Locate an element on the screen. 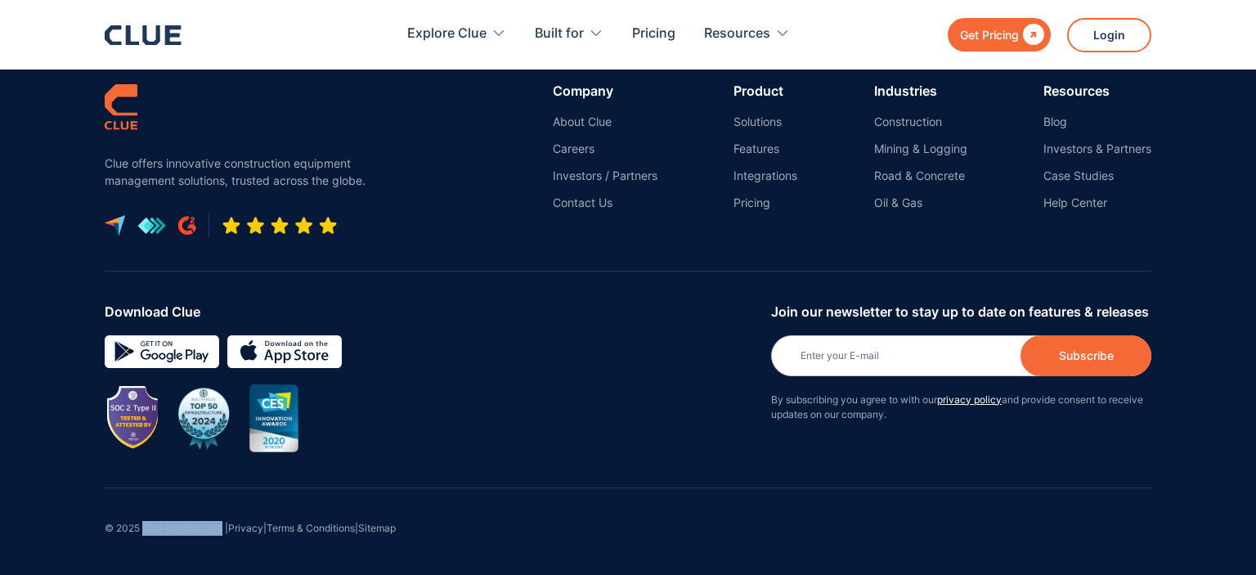 The image size is (1256, 575). div: Product is located at coordinates (765, 91).